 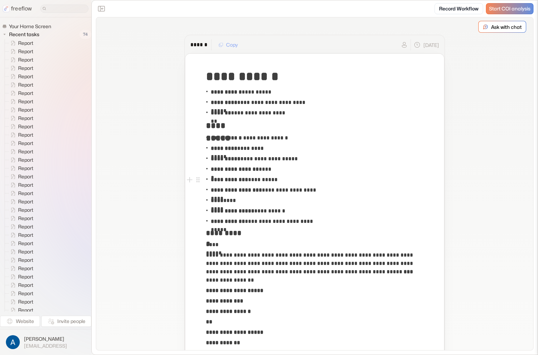 I want to click on span: Your Home Screen, so click(x=30, y=26).